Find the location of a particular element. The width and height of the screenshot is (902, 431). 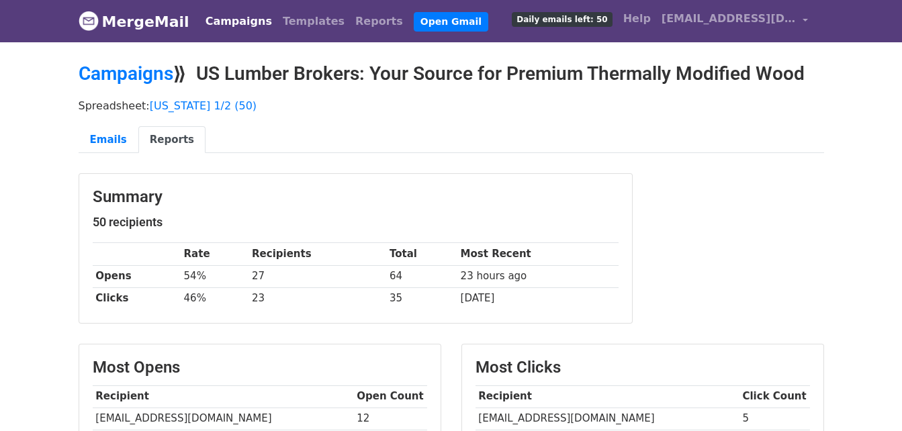

td: 46% is located at coordinates (215, 298).